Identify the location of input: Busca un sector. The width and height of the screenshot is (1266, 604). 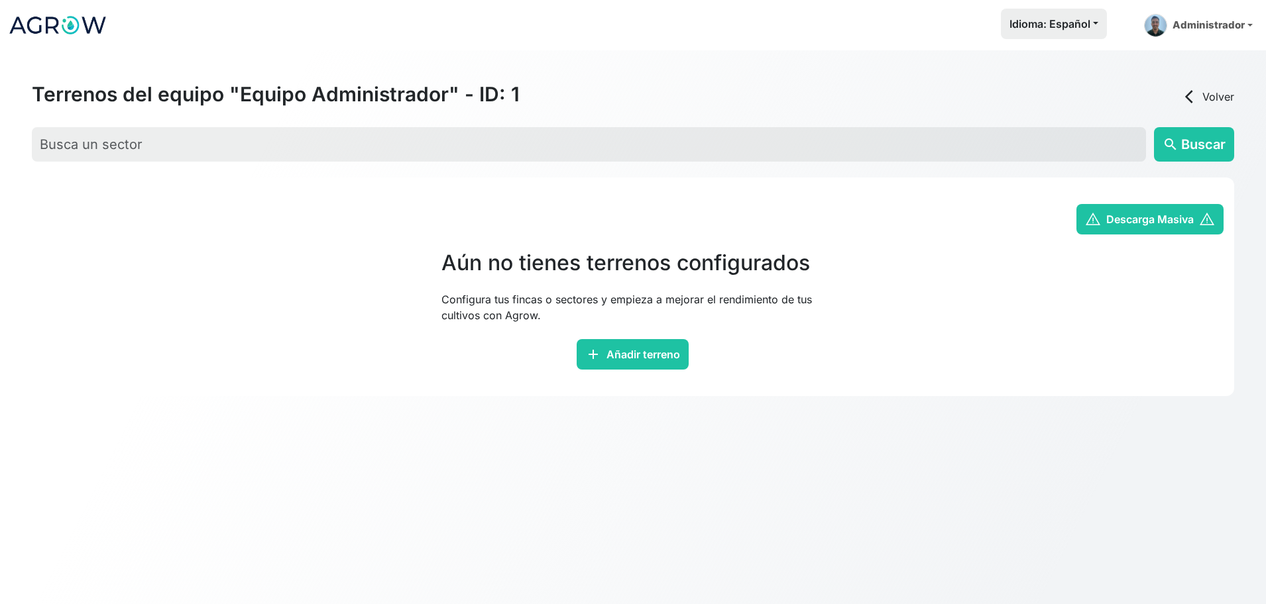
(589, 144).